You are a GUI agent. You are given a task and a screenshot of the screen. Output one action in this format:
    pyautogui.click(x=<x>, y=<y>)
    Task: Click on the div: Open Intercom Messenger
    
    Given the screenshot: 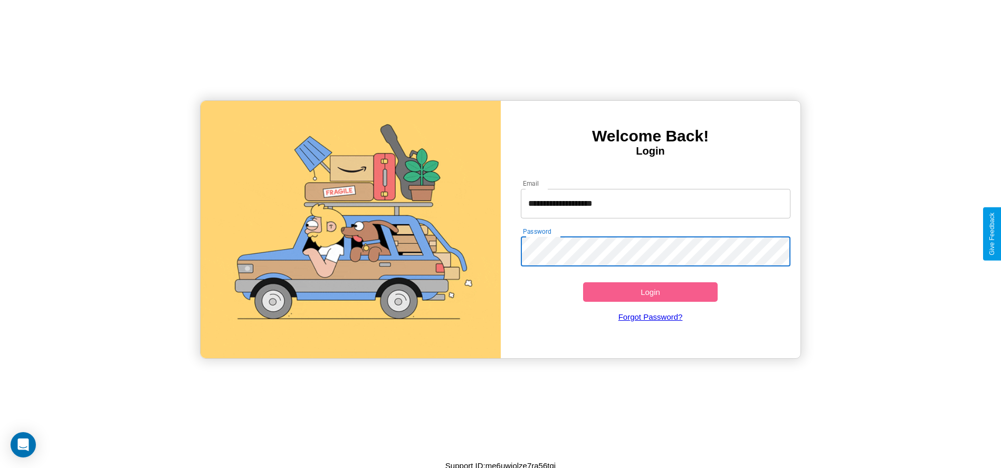 What is the action you would take?
    pyautogui.click(x=23, y=445)
    